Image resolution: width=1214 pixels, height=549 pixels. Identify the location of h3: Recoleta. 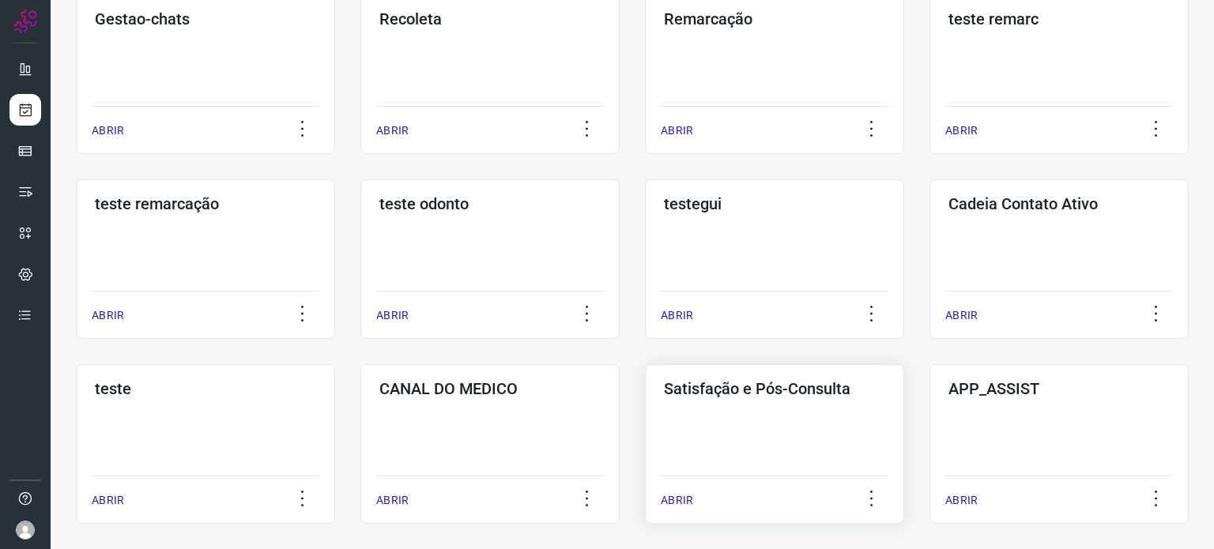
(490, 19).